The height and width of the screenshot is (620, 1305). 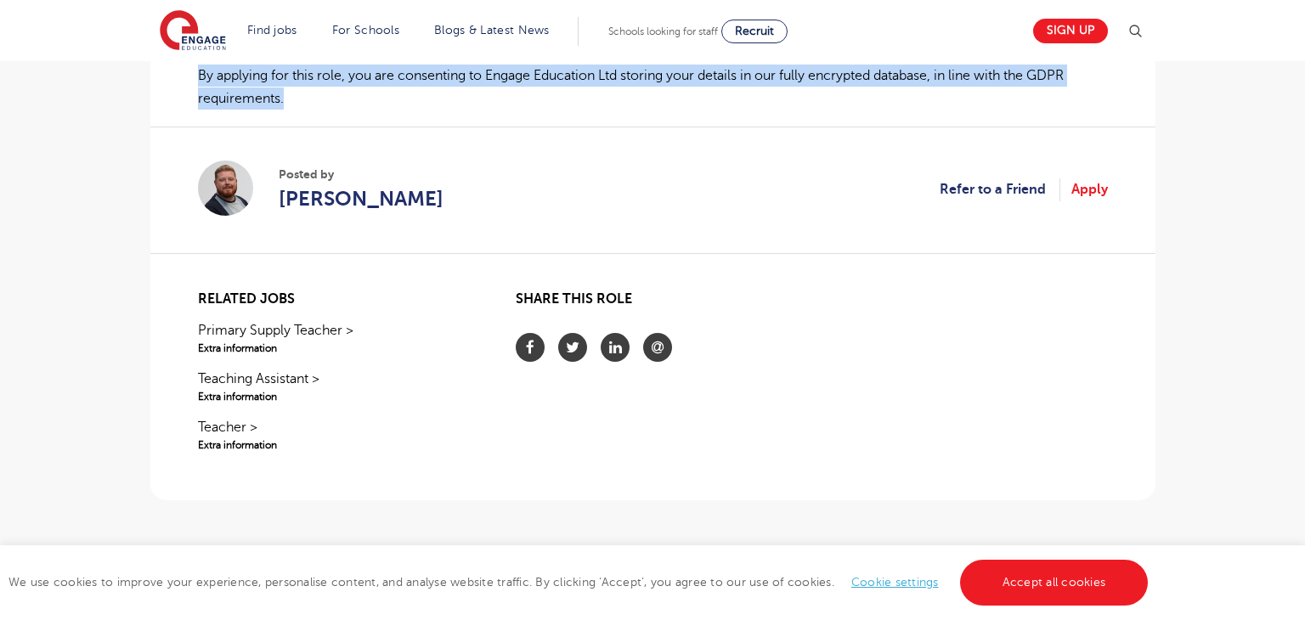 I want to click on a: Sign up, so click(x=1070, y=31).